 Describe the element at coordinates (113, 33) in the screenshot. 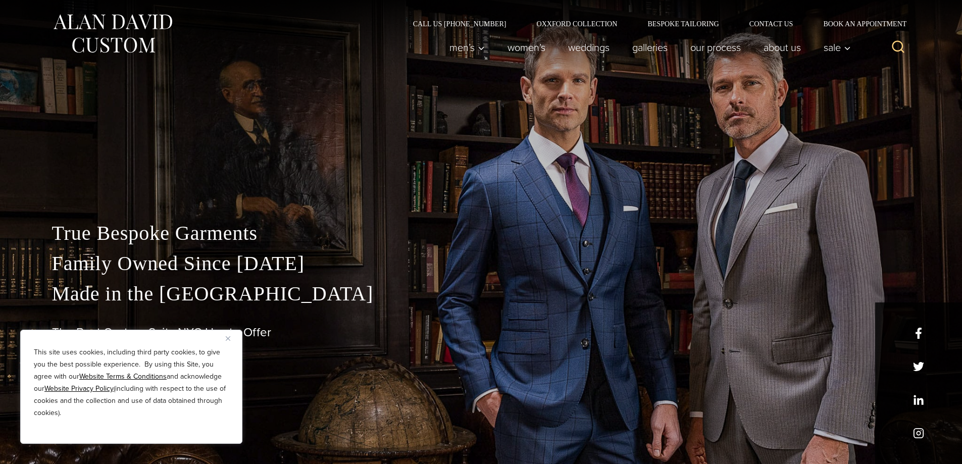

I see `img: Alan David Custom` at that location.